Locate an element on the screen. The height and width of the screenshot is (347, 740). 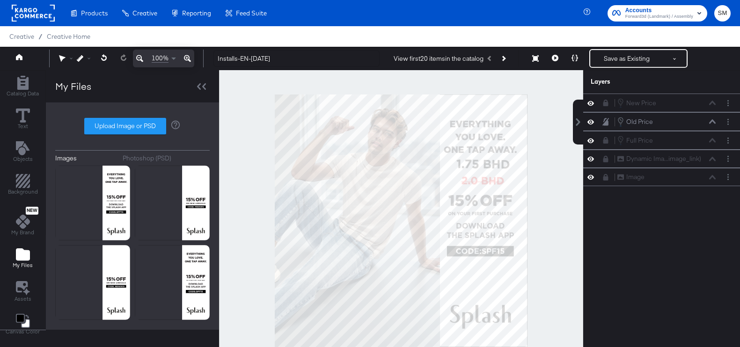
div: Full PriceLayer Options is located at coordinates (661, 140).